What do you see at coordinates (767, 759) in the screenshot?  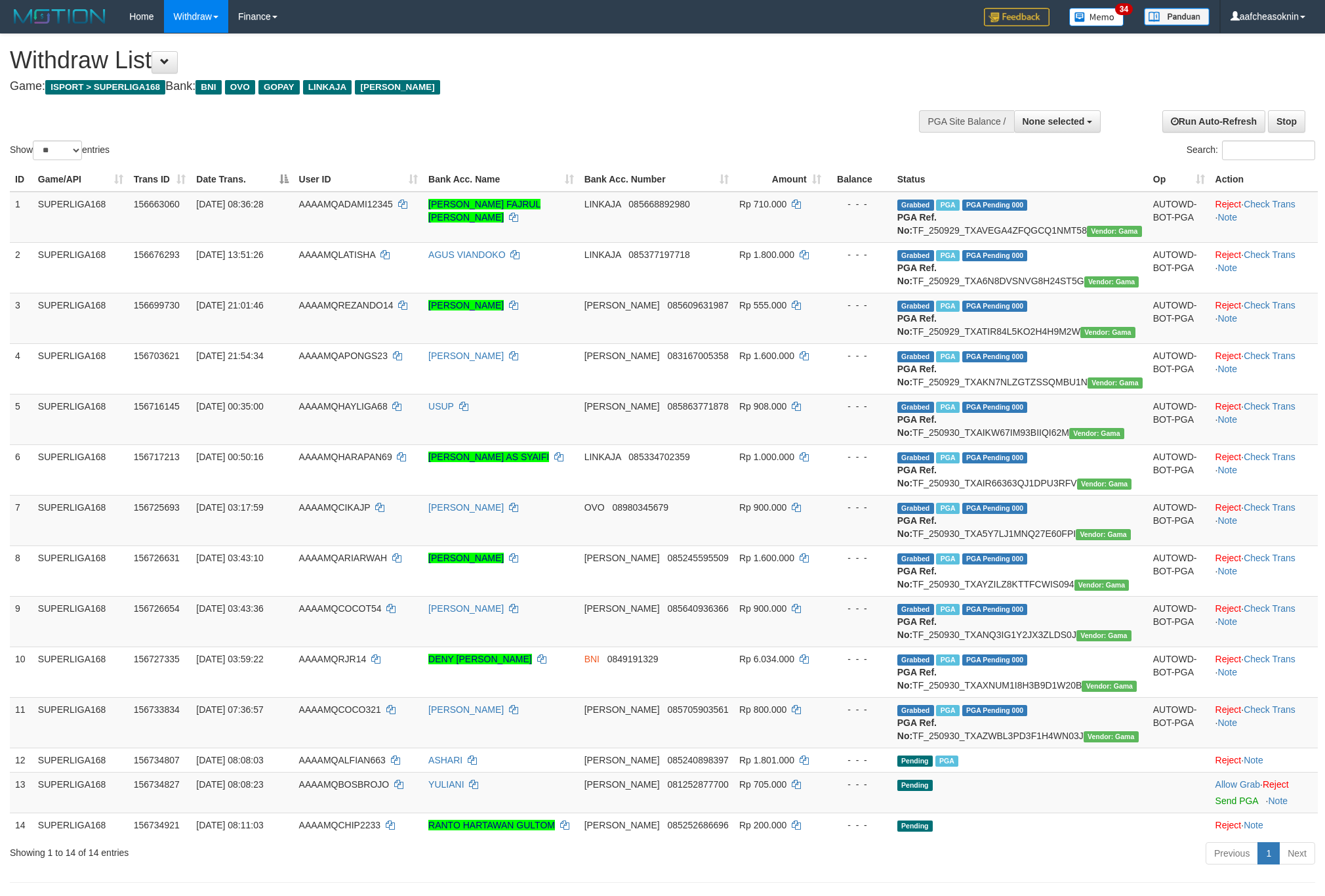 I see `span: Rp 1.801.000` at bounding box center [767, 759].